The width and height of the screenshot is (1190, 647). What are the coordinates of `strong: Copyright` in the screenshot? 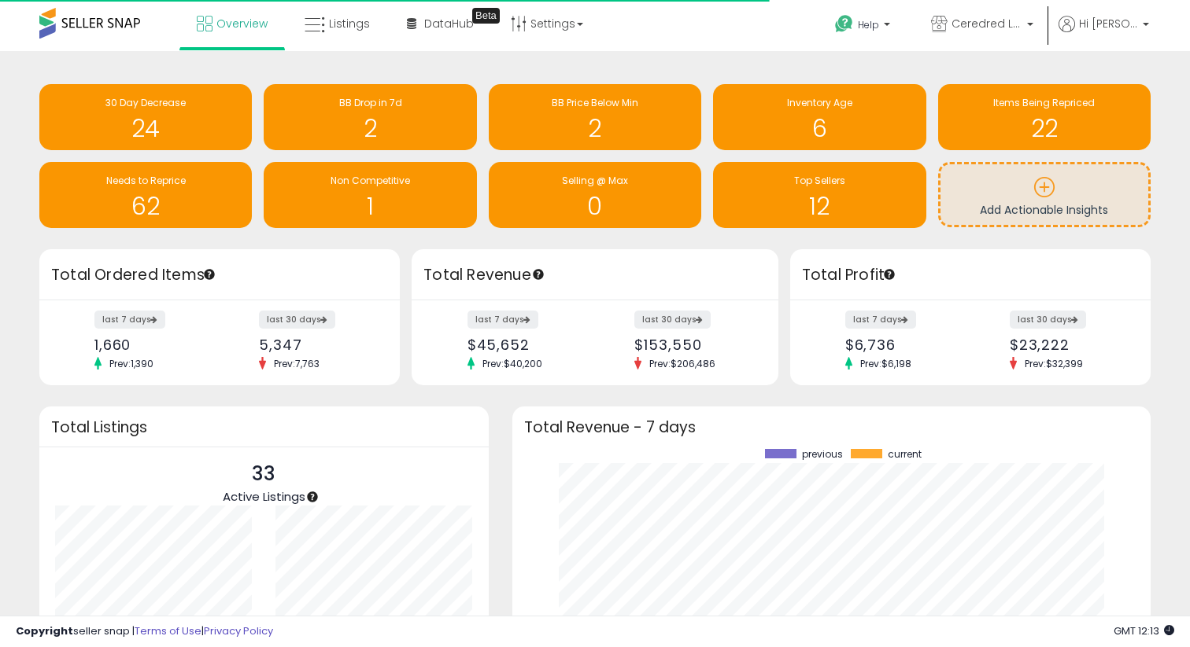 It's located at (44, 631).